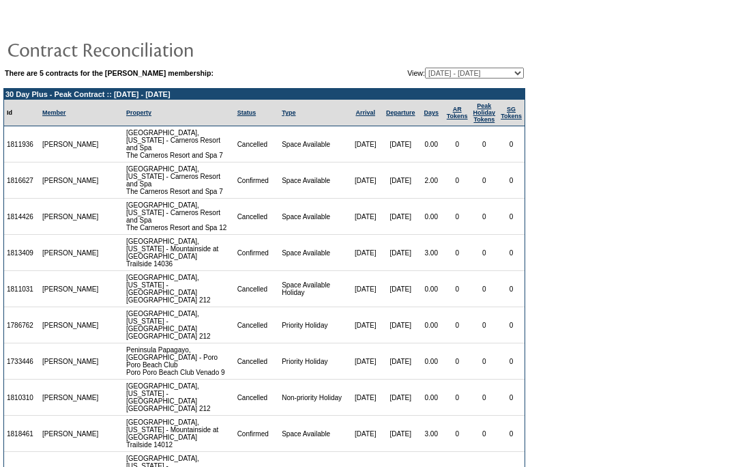 This screenshot has width=751, height=467. Describe the element at coordinates (22, 180) in the screenshot. I see `td: 1816627` at that location.